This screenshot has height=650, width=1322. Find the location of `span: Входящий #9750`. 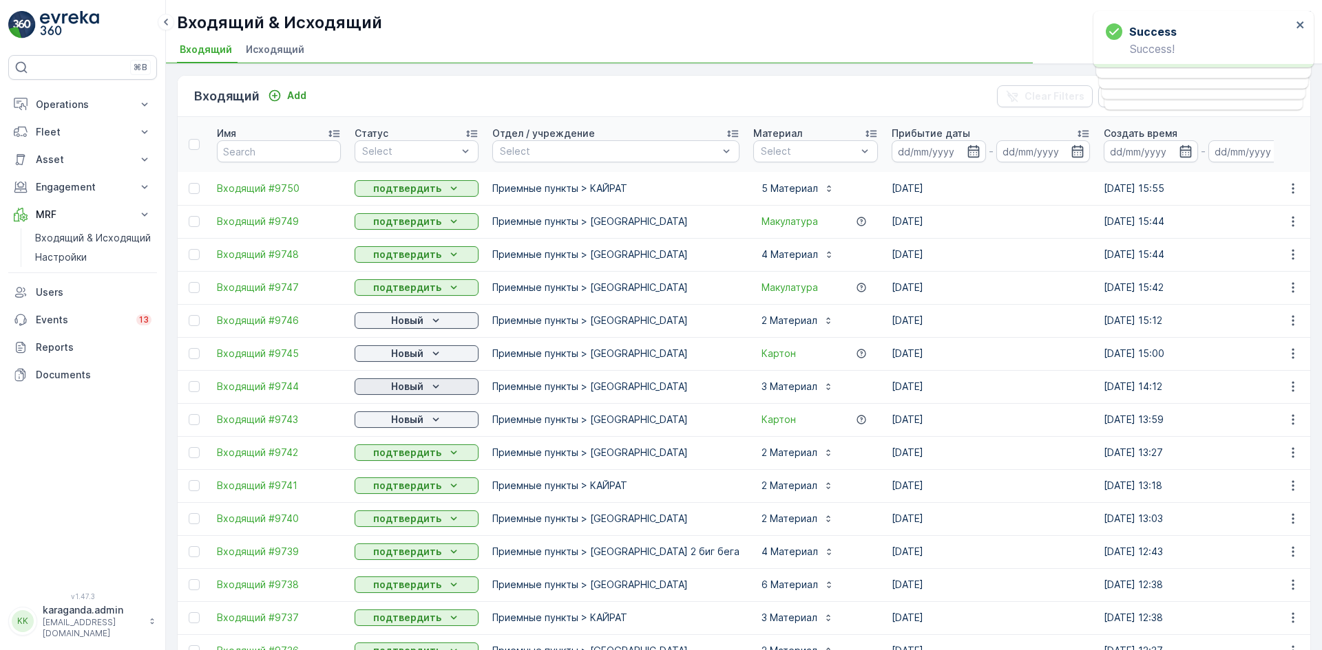

span: Входящий #9750 is located at coordinates (279, 189).